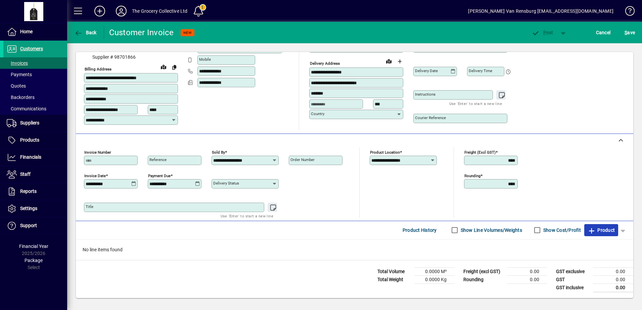  What do you see at coordinates (218, 152) in the screenshot?
I see `mat-label: Sold by` at bounding box center [218, 152].